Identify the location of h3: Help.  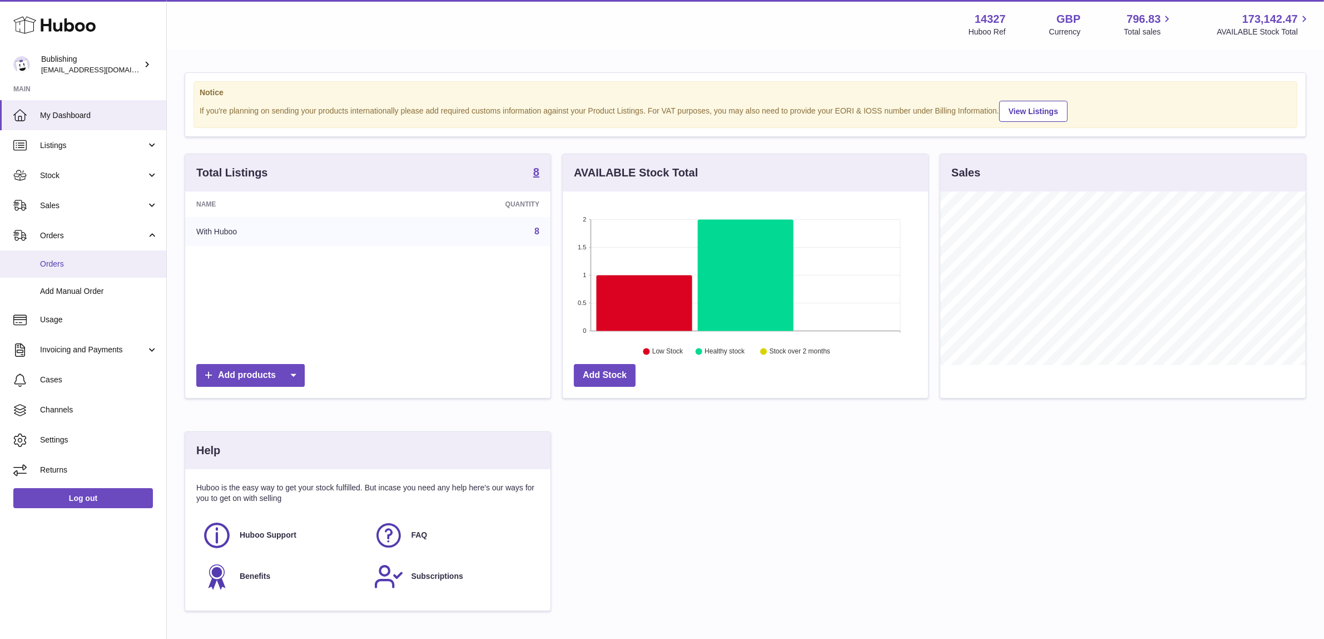
(208, 450).